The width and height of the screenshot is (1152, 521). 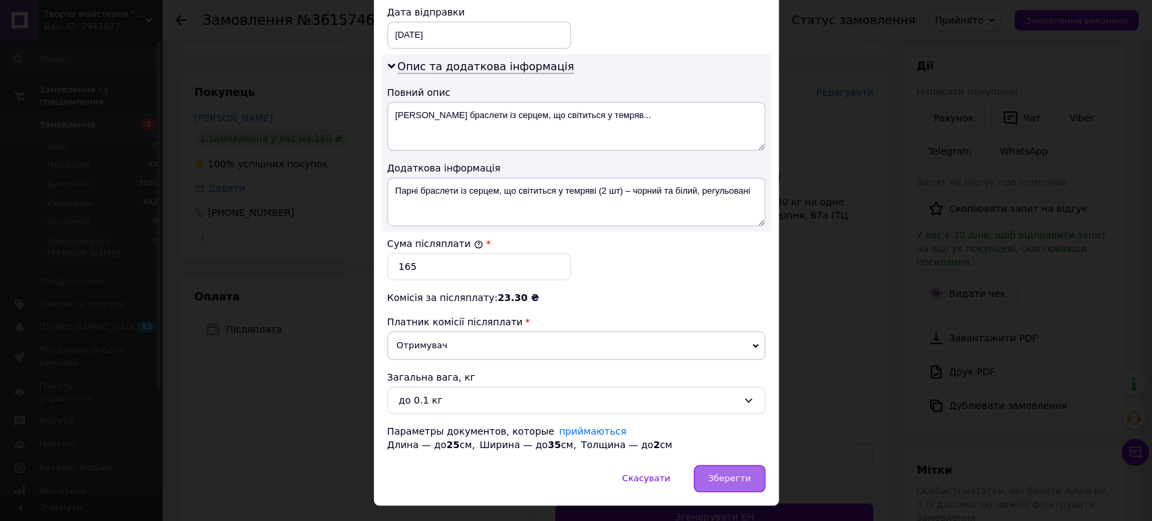 What do you see at coordinates (593, 431) in the screenshot?
I see `a: приймаються` at bounding box center [593, 431].